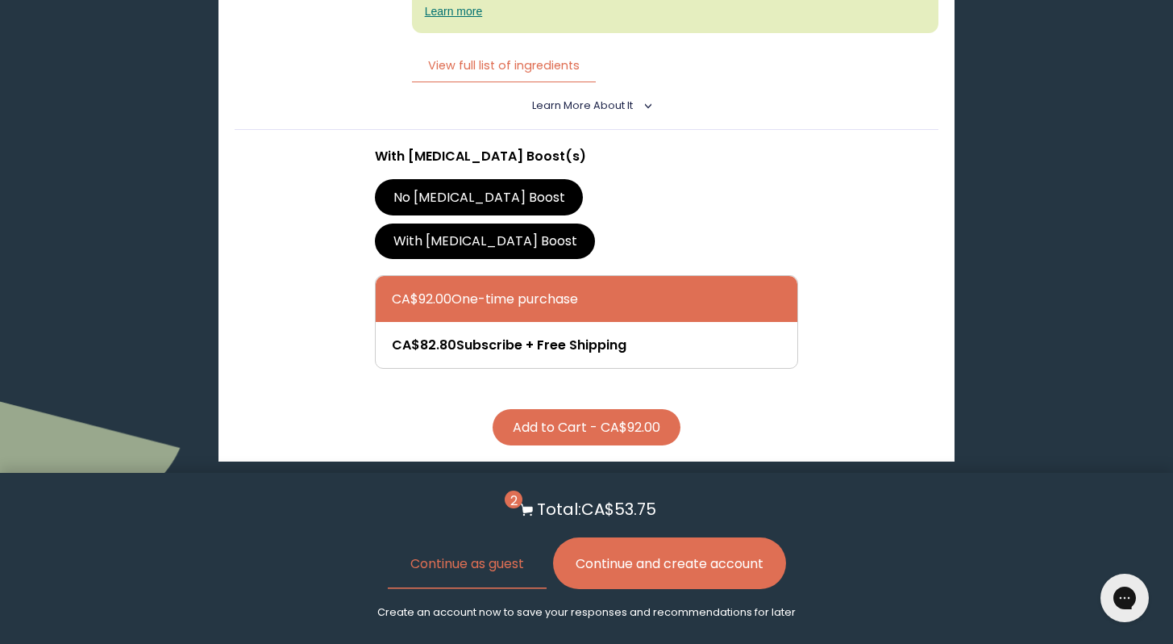 The image size is (1173, 644). What do you see at coordinates (586, 427) in the screenshot?
I see `button: Add to Cart - CA$92.00` at bounding box center [586, 427].